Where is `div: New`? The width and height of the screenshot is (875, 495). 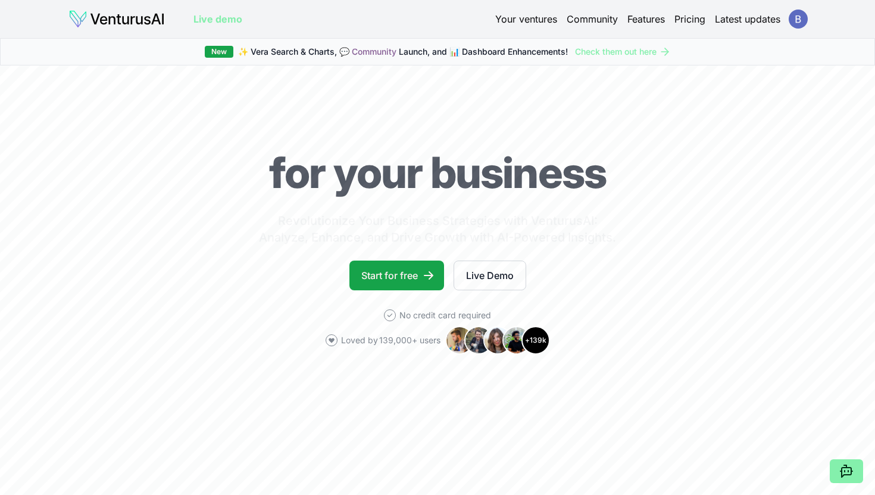 div: New is located at coordinates (219, 52).